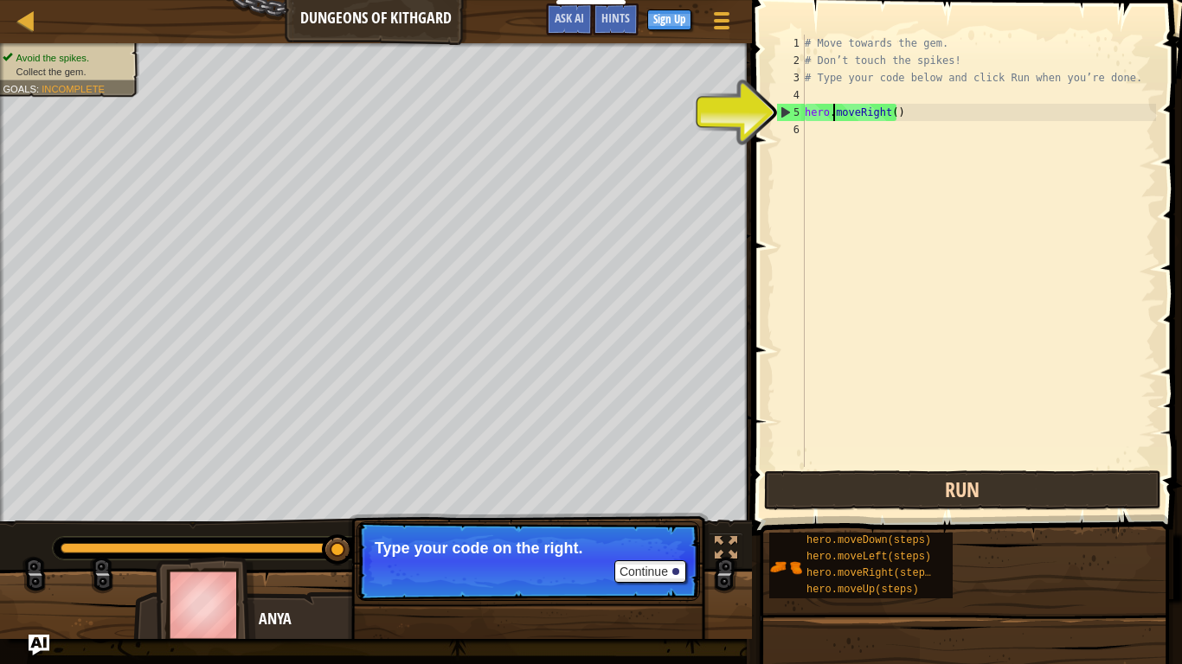  I want to click on div: 4, so click(790, 95).